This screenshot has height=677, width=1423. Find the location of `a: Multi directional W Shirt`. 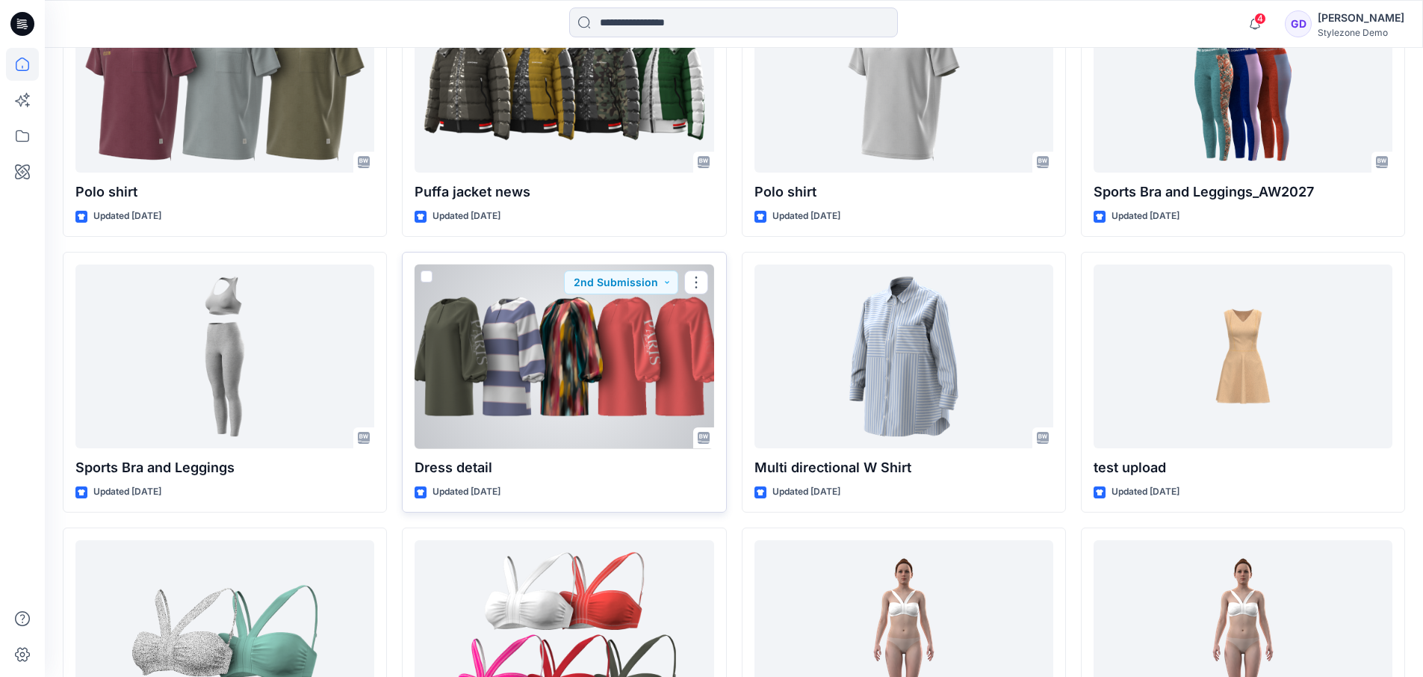

a: Multi directional W Shirt is located at coordinates (904, 356).